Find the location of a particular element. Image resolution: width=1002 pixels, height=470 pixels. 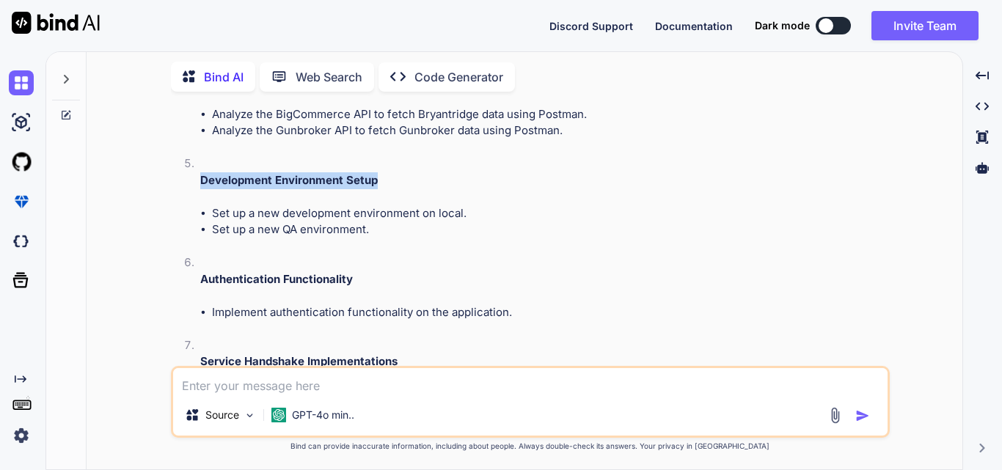

img: chat is located at coordinates (21, 83).